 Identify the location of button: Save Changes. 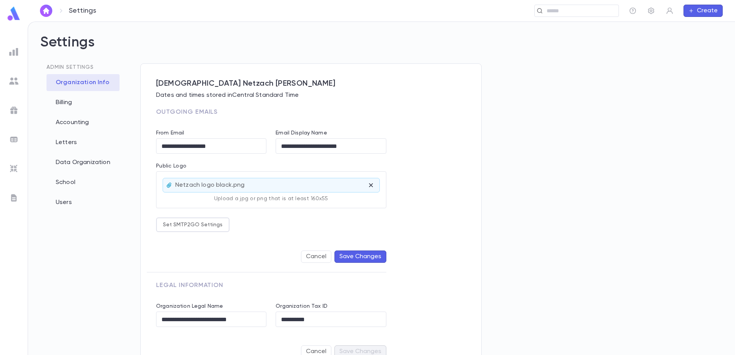
(360, 257).